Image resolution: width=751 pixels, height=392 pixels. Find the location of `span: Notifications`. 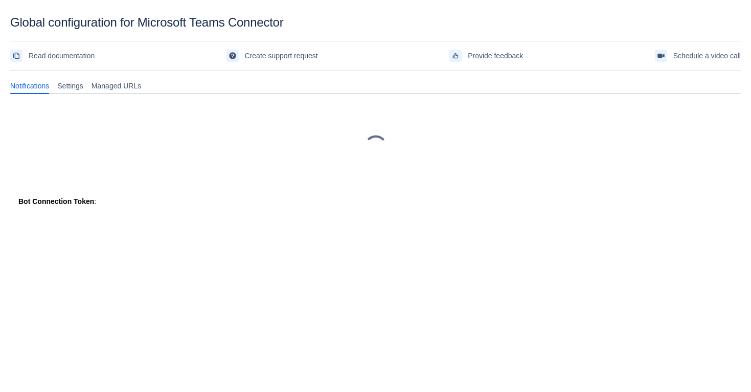

span: Notifications is located at coordinates (30, 86).